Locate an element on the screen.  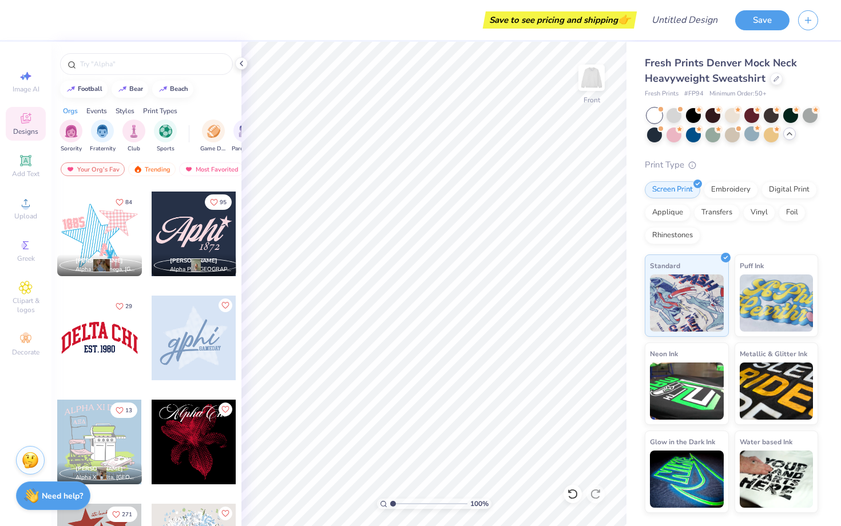
span: Game Day is located at coordinates (213, 149).